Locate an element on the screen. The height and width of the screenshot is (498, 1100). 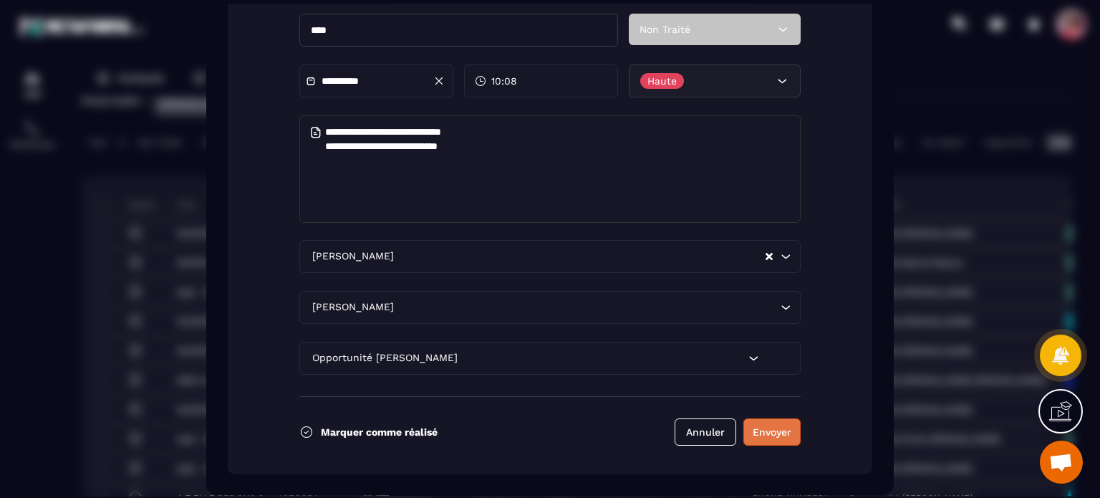
div: Ouvrir le chat is located at coordinates (1062, 462).